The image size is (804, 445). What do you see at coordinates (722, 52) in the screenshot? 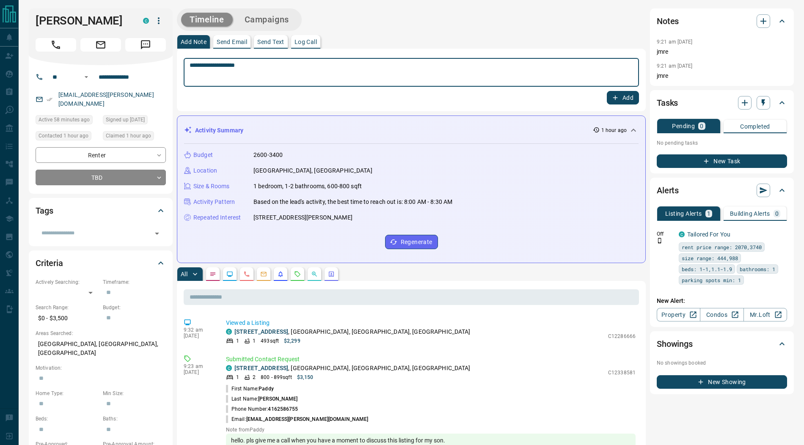
I see `p: jmre` at bounding box center [722, 52].